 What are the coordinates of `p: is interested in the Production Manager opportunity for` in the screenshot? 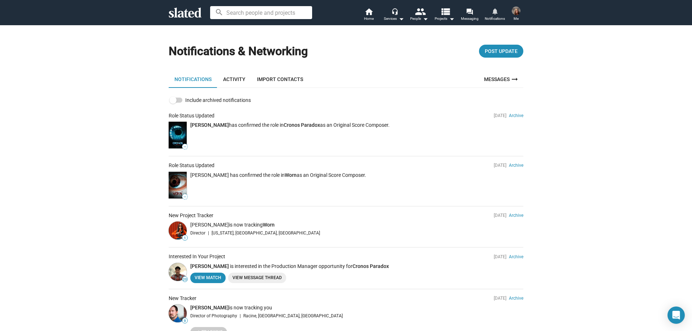 It's located at (357, 267).